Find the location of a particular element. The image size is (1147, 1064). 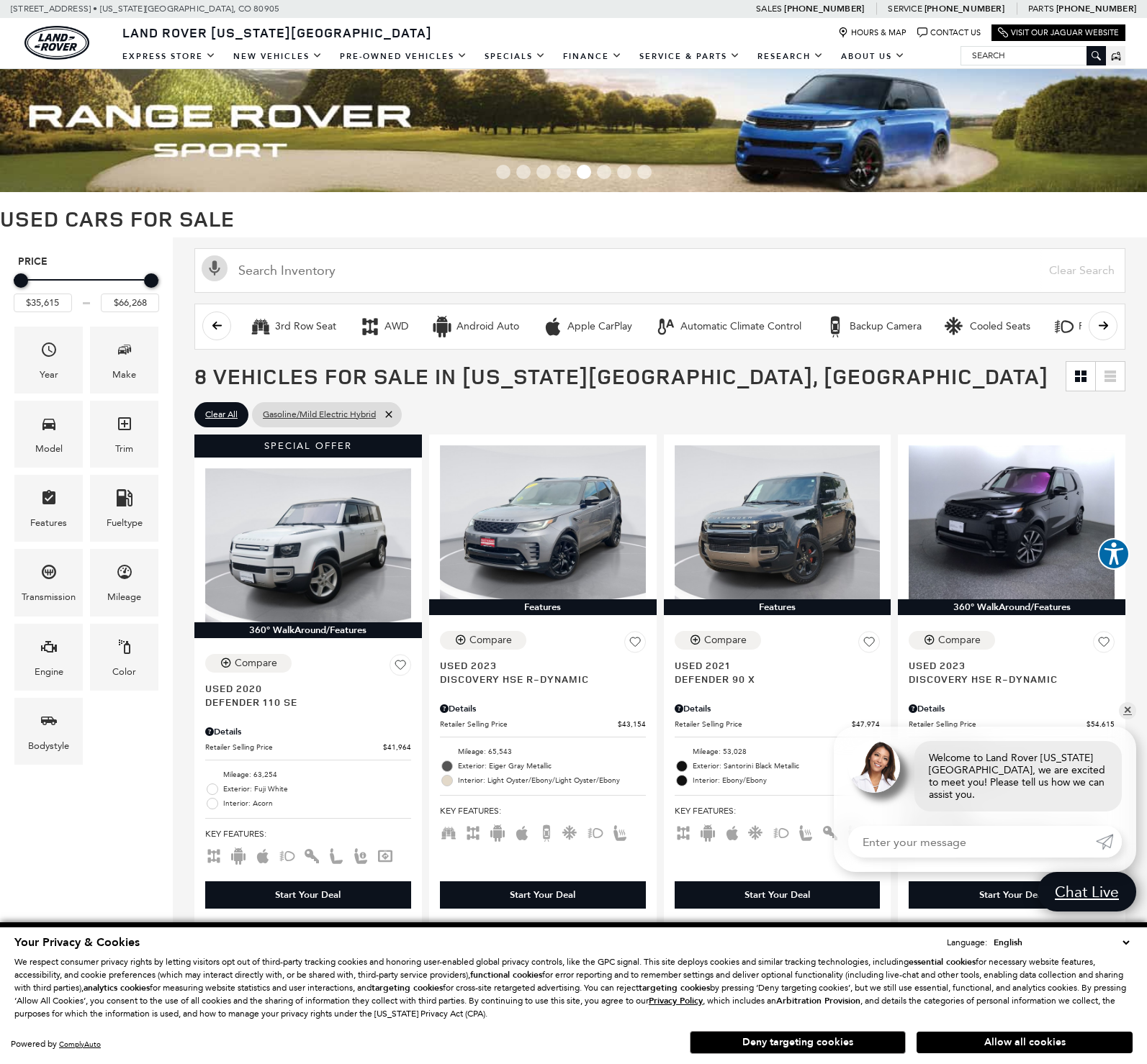

span: Mileage is located at coordinates (125, 575).